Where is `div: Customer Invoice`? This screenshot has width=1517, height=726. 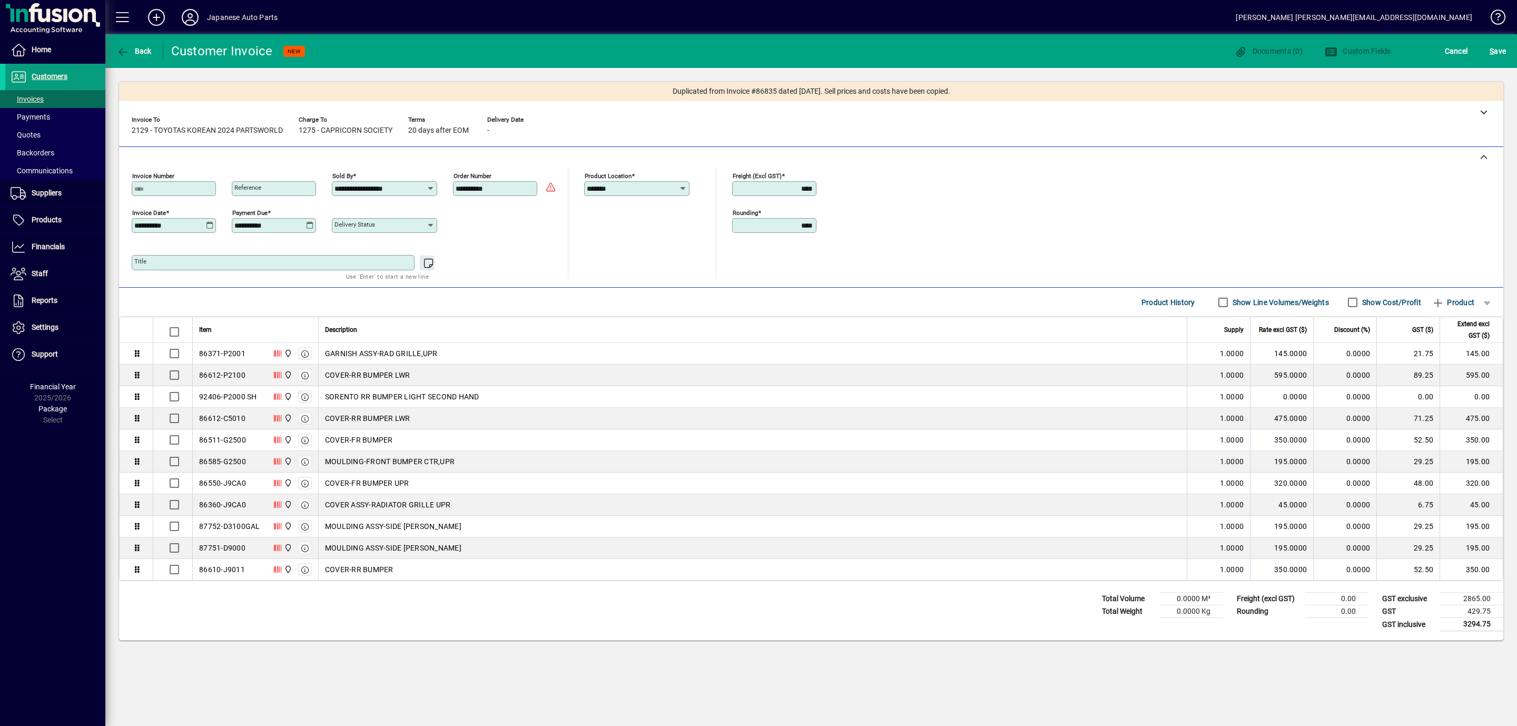 div: Customer Invoice is located at coordinates (222, 51).